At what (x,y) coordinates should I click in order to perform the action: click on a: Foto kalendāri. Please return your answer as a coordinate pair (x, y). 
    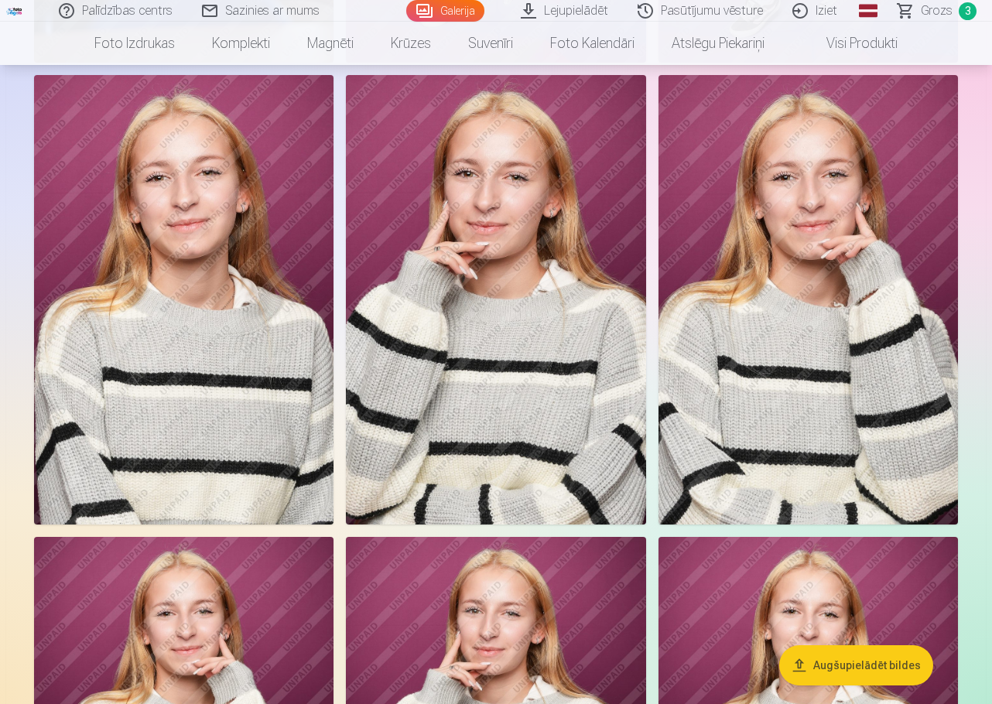
    Looking at the image, I should click on (592, 43).